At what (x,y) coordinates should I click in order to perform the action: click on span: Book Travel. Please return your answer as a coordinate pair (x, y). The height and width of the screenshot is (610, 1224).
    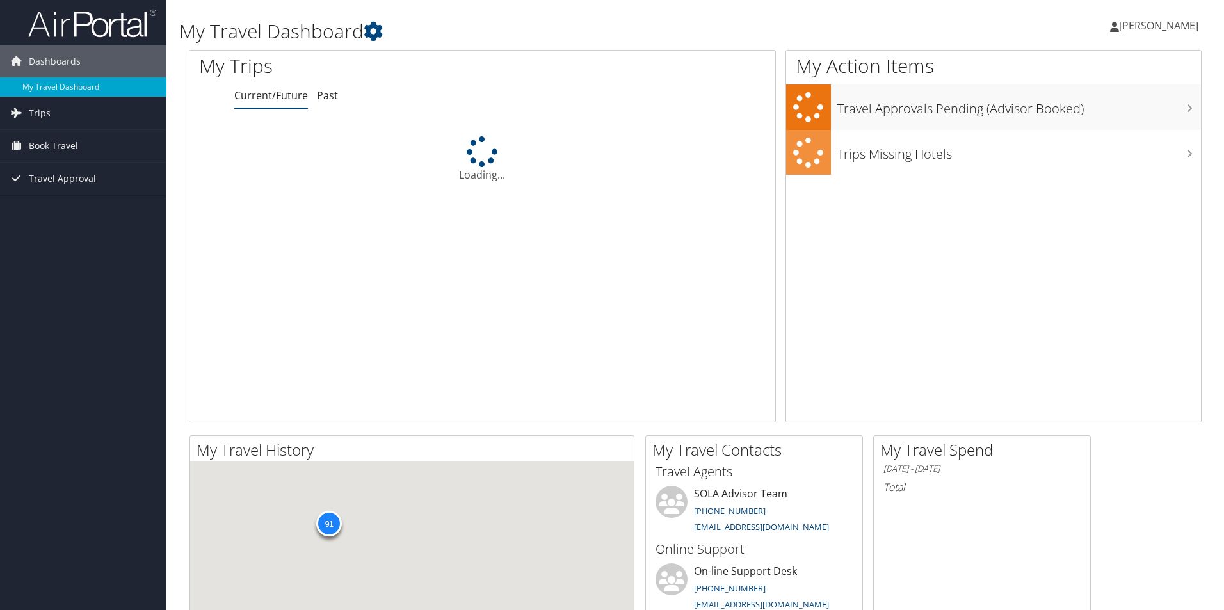
    Looking at the image, I should click on (53, 146).